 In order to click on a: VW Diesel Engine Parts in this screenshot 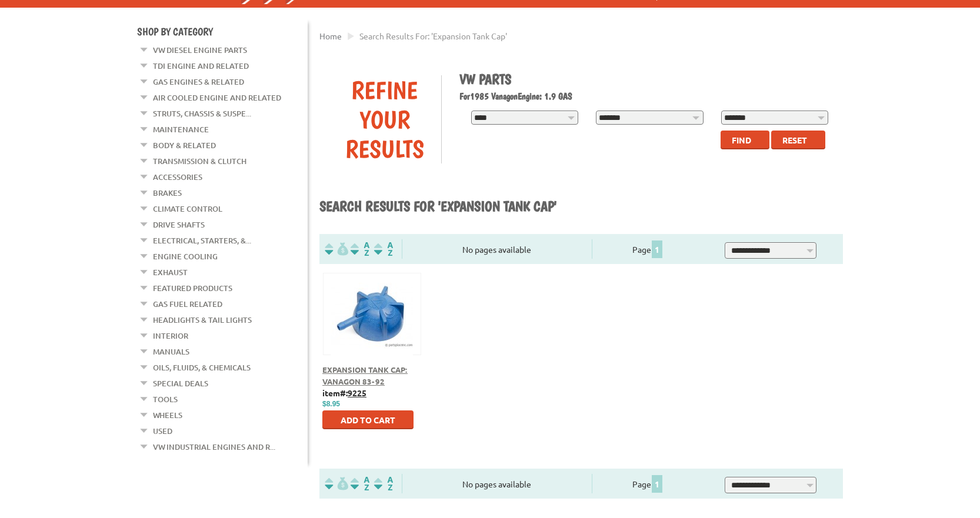, I will do `click(200, 50)`.